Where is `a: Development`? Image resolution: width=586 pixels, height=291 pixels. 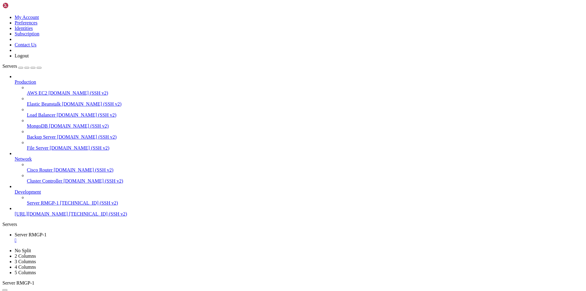 a: Development is located at coordinates (299, 192).